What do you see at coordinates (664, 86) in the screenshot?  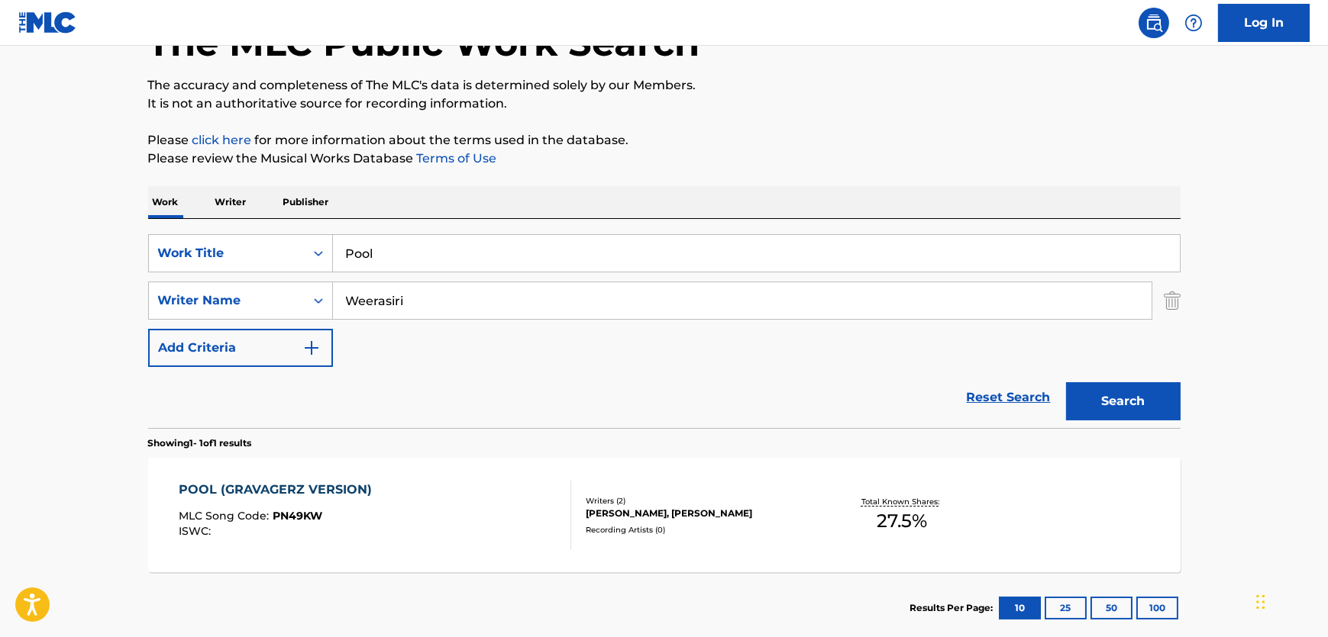 I see `p: The accuracy and completeness of The MLC's data is determined solely by our Members.` at bounding box center [664, 86].